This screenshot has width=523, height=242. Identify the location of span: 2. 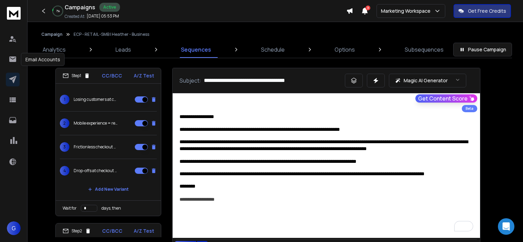
(65, 123).